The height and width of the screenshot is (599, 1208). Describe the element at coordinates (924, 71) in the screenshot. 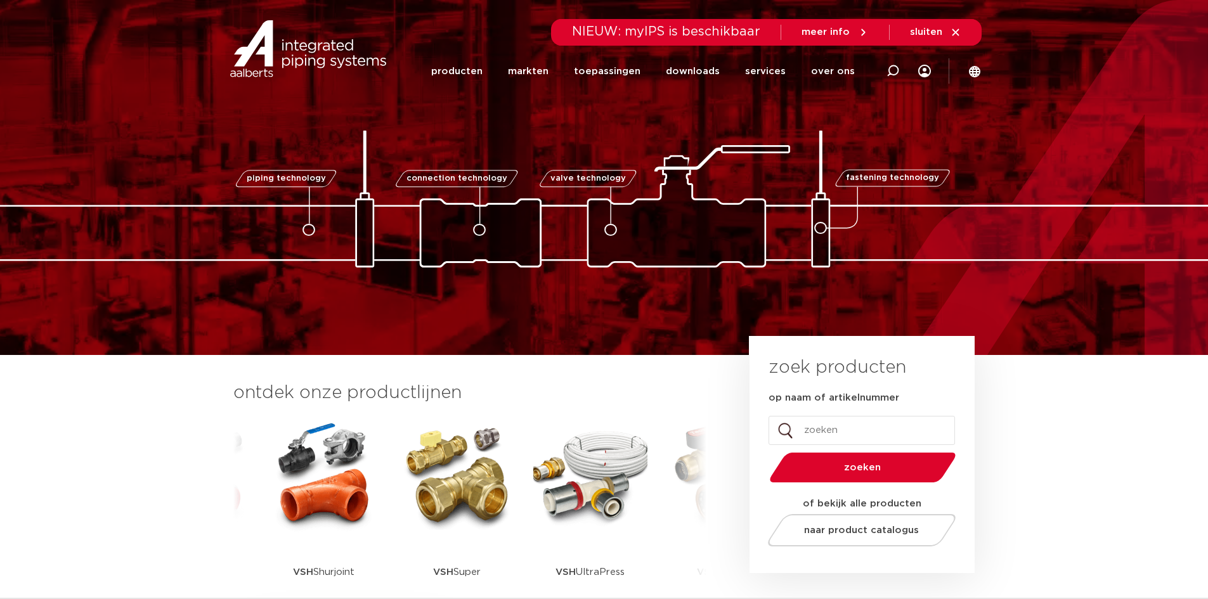

I see `div: my IPS` at that location.